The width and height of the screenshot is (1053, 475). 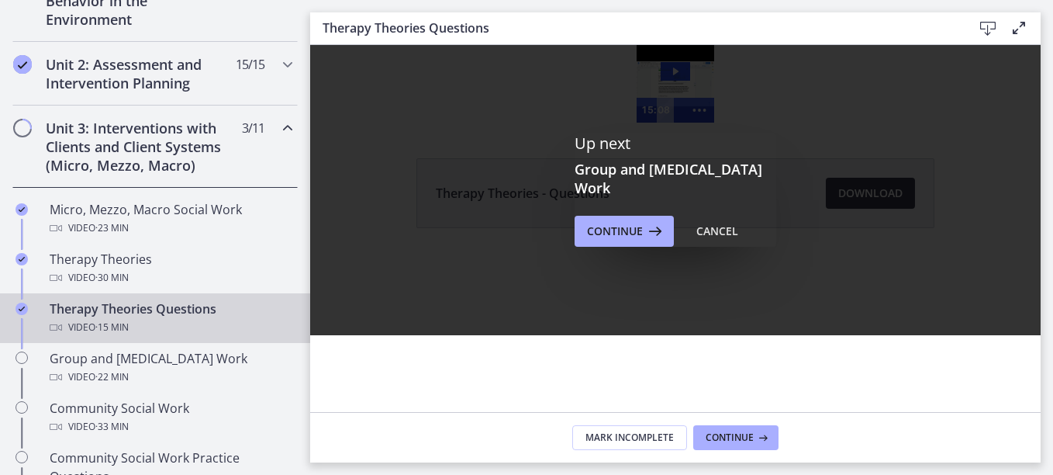 I want to click on span: · 33 min, so click(x=112, y=427).